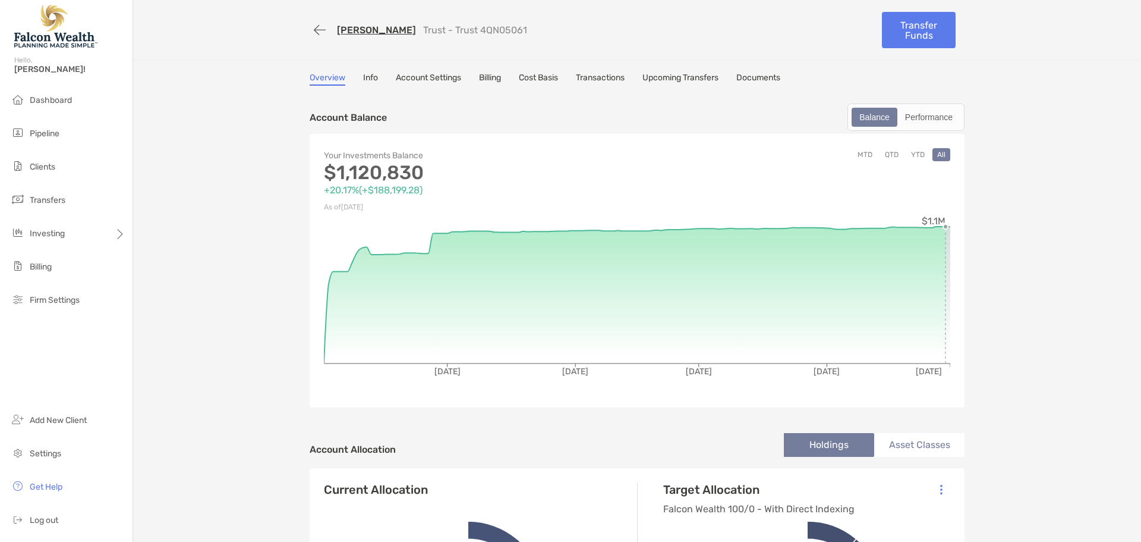 This screenshot has width=1141, height=542. Describe the element at coordinates (348, 117) in the screenshot. I see `p: Account Balance` at that location.